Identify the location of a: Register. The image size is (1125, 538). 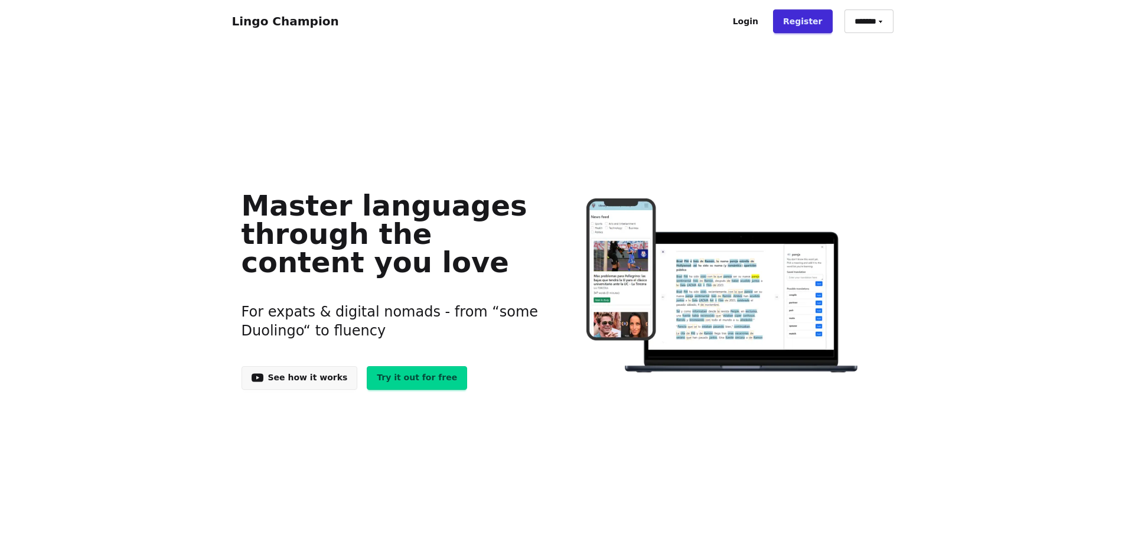
(803, 21).